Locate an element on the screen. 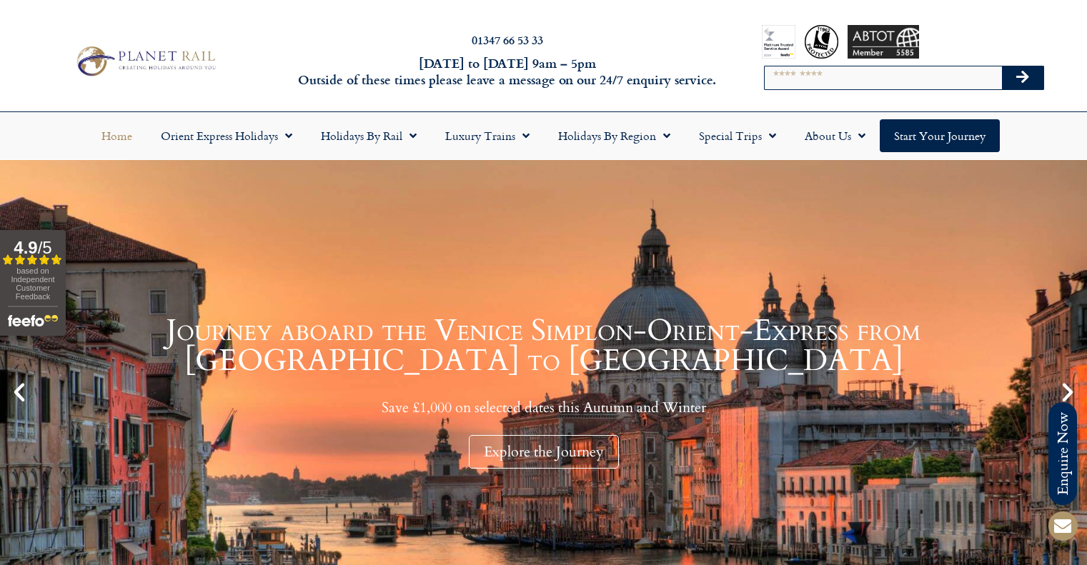 This screenshot has height=565, width=1087. a: Start your Journey is located at coordinates (940, 136).